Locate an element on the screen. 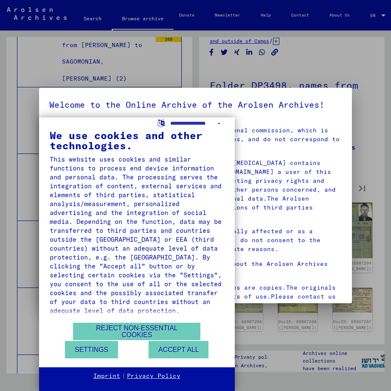 Image resolution: width=391 pixels, height=391 pixels. div: This website uses cookies and similar functions to process end device information and personal da... is located at coordinates (137, 235).